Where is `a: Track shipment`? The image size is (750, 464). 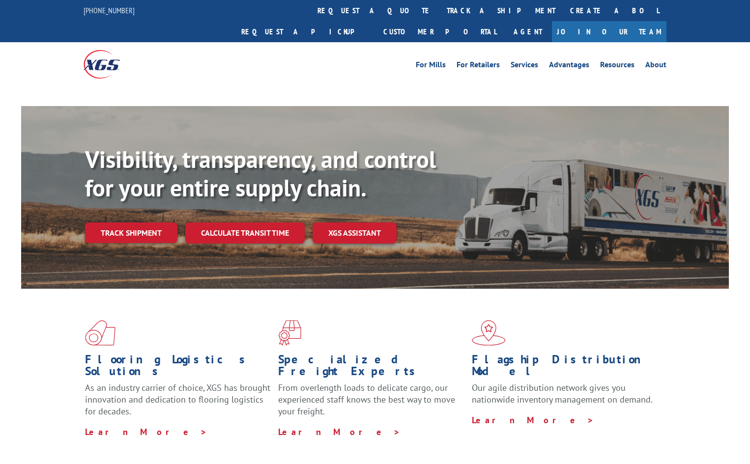
a: Track shipment is located at coordinates (131, 233).